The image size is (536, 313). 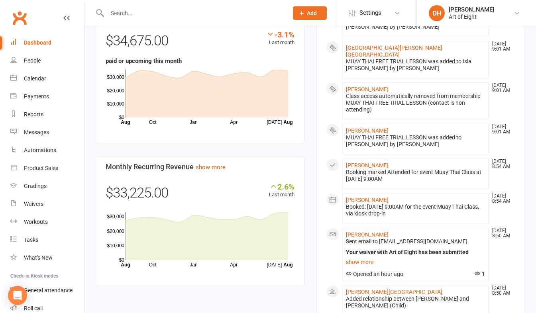 I want to click on div: Messages, so click(x=36, y=132).